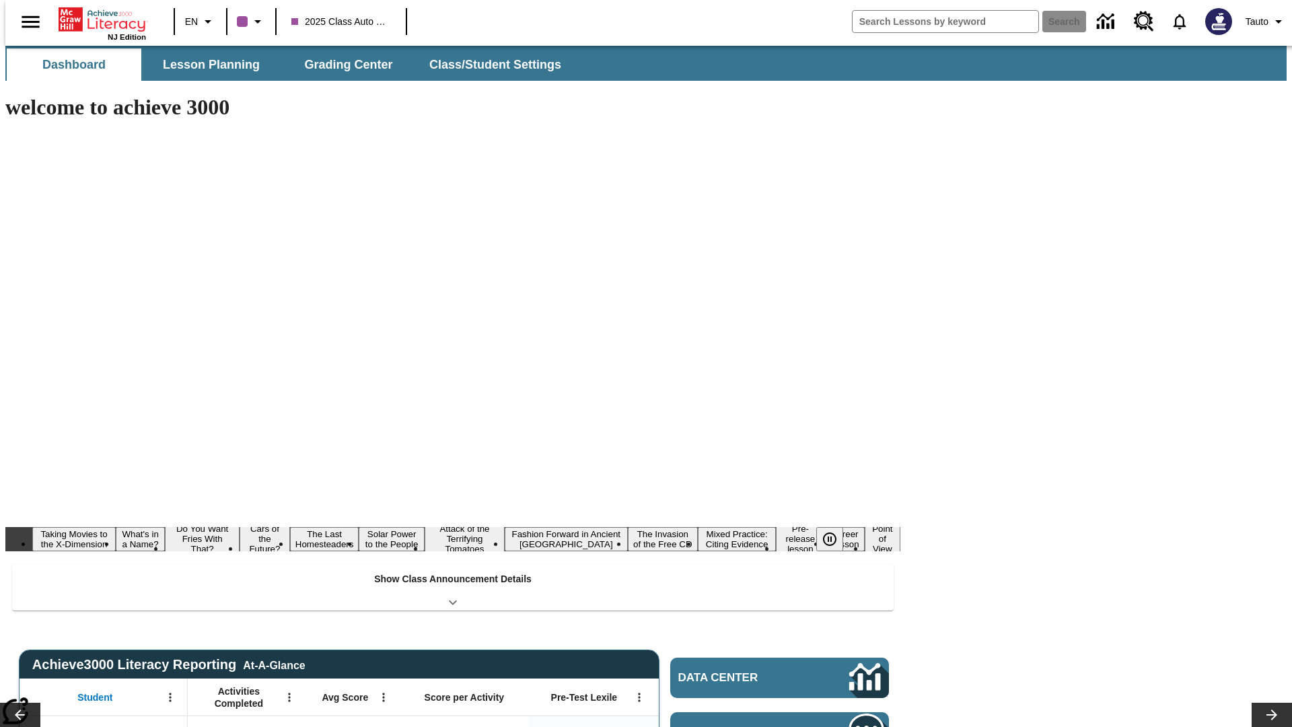 Image resolution: width=1292 pixels, height=727 pixels. What do you see at coordinates (830, 539) in the screenshot?
I see `button: Pause` at bounding box center [830, 539].